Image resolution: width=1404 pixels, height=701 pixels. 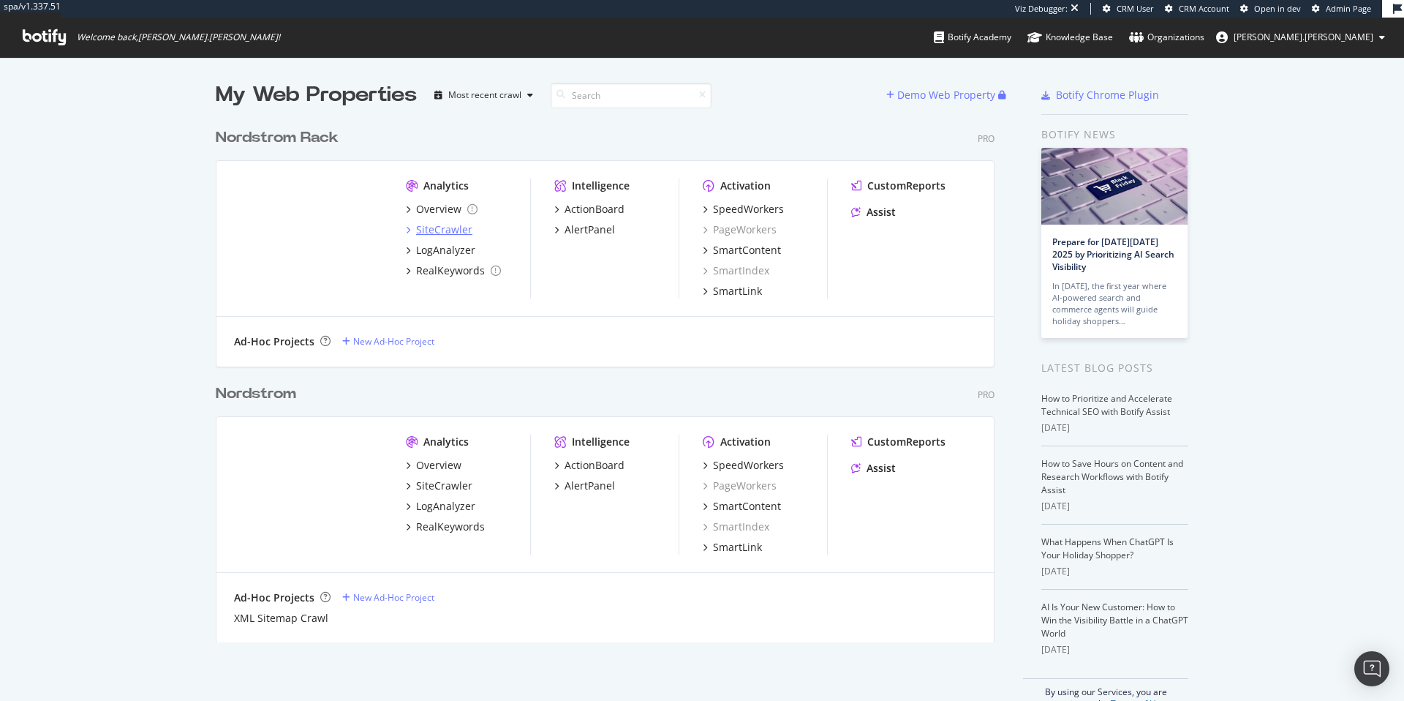 What do you see at coordinates (1204, 8) in the screenshot?
I see `span: CRM Account` at bounding box center [1204, 8].